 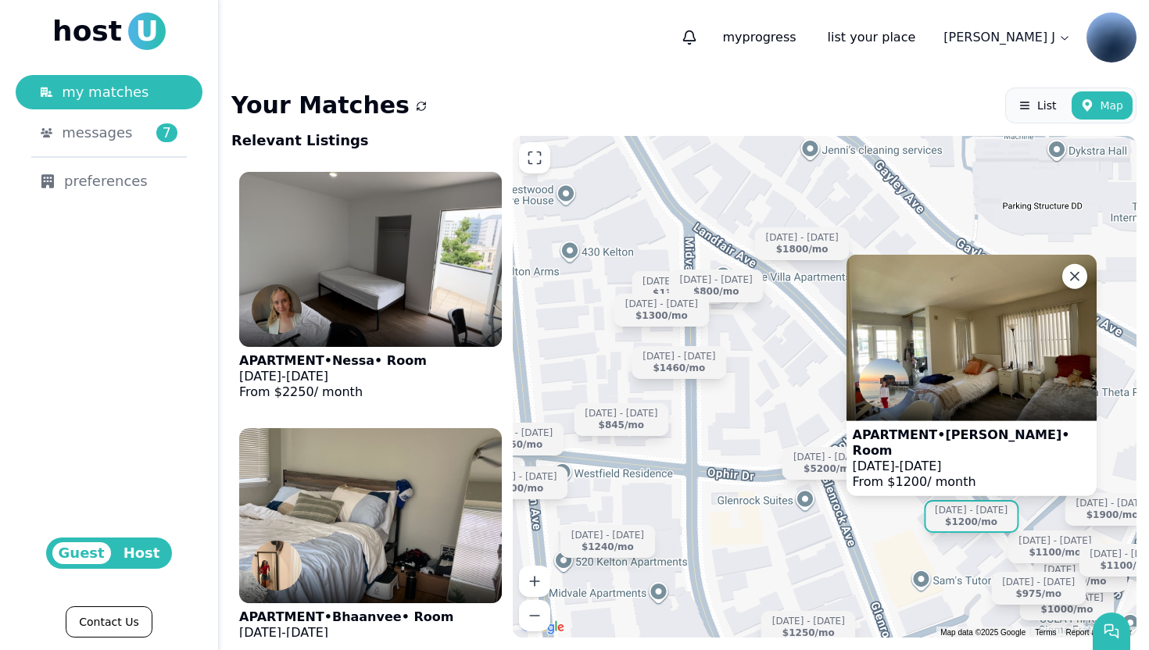 I want to click on div: $1250 /mo, so click(x=808, y=633).